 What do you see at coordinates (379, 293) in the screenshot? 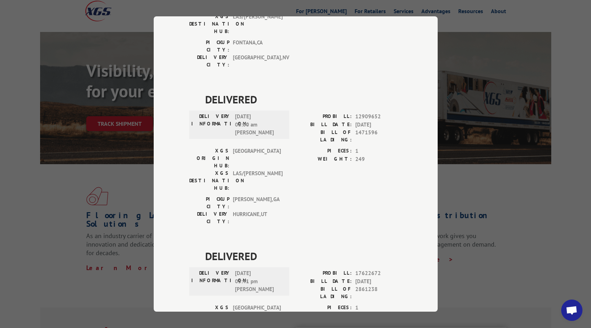
I see `span: 2861238` at bounding box center [379, 293].